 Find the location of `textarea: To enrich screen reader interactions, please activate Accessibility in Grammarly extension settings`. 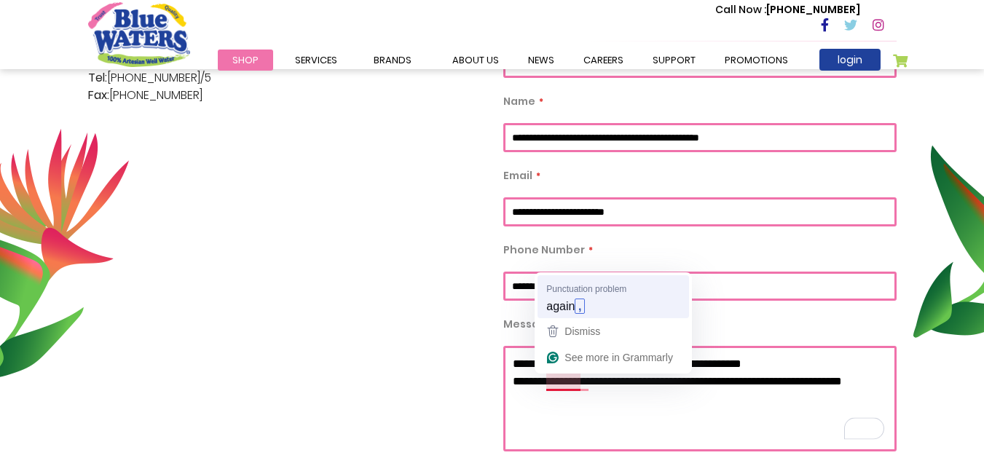

textarea: To enrich screen reader interactions, please activate Accessibility in Grammarly extension settings is located at coordinates (700, 399).